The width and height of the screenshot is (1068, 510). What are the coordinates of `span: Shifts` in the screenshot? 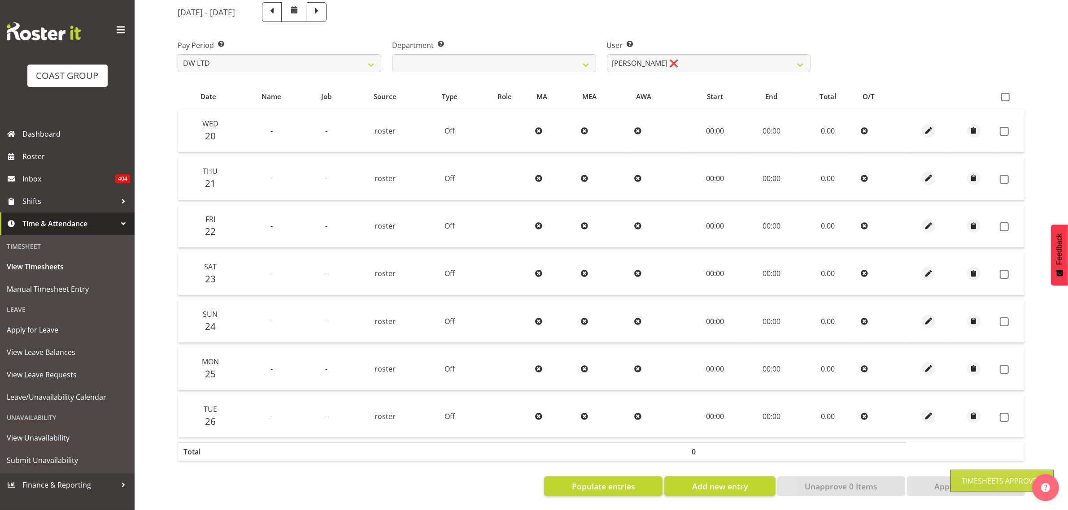 It's located at (70, 201).